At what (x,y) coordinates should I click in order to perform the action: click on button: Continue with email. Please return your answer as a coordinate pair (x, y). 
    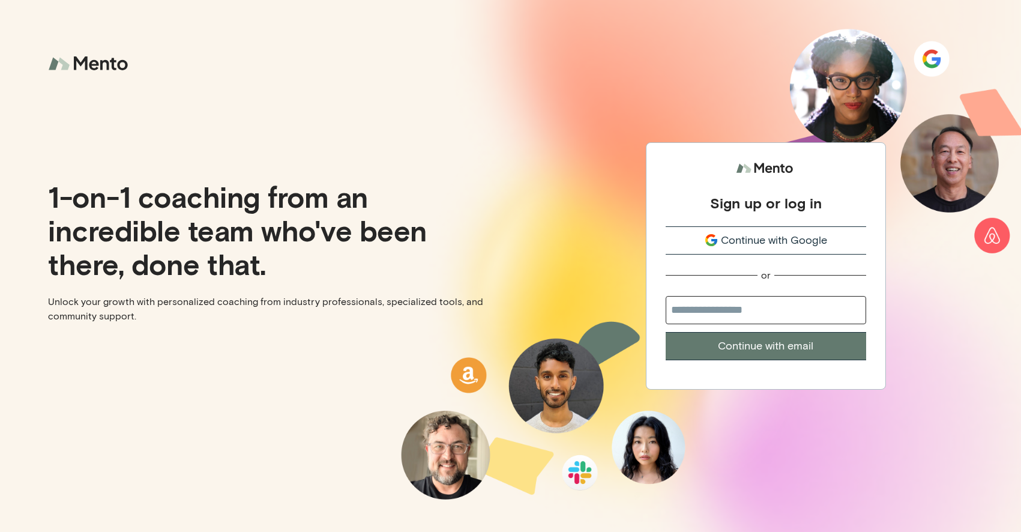
    Looking at the image, I should click on (766, 346).